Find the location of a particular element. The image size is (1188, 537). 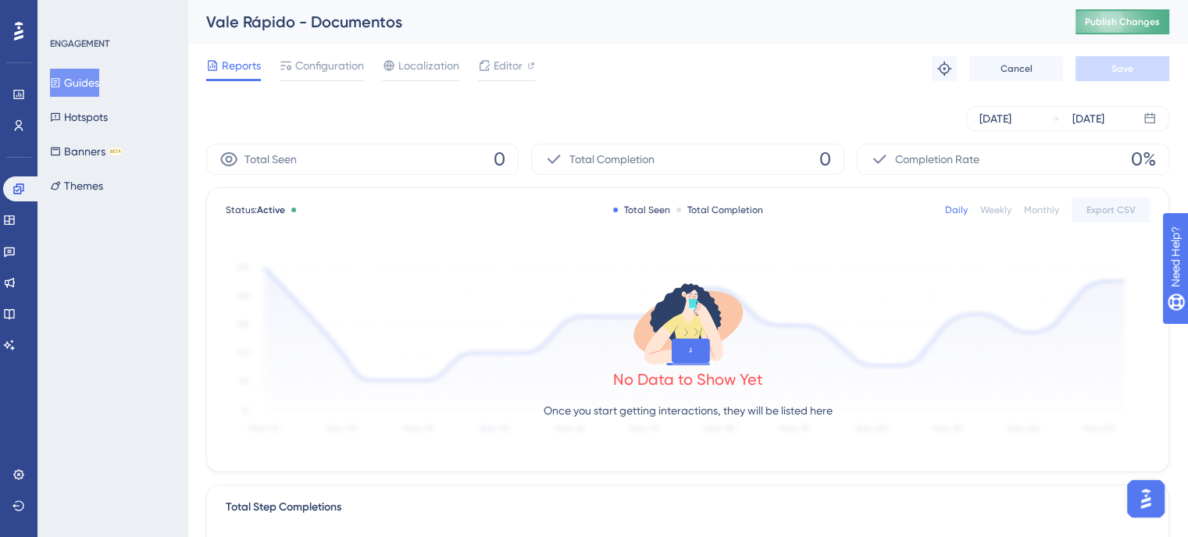

div: Weekly is located at coordinates (996, 210).